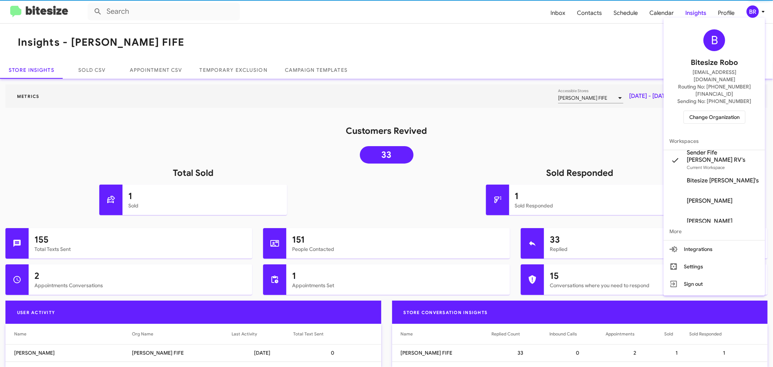 The height and width of the screenshot is (367, 773). I want to click on span: Bitesize Robo, so click(714, 63).